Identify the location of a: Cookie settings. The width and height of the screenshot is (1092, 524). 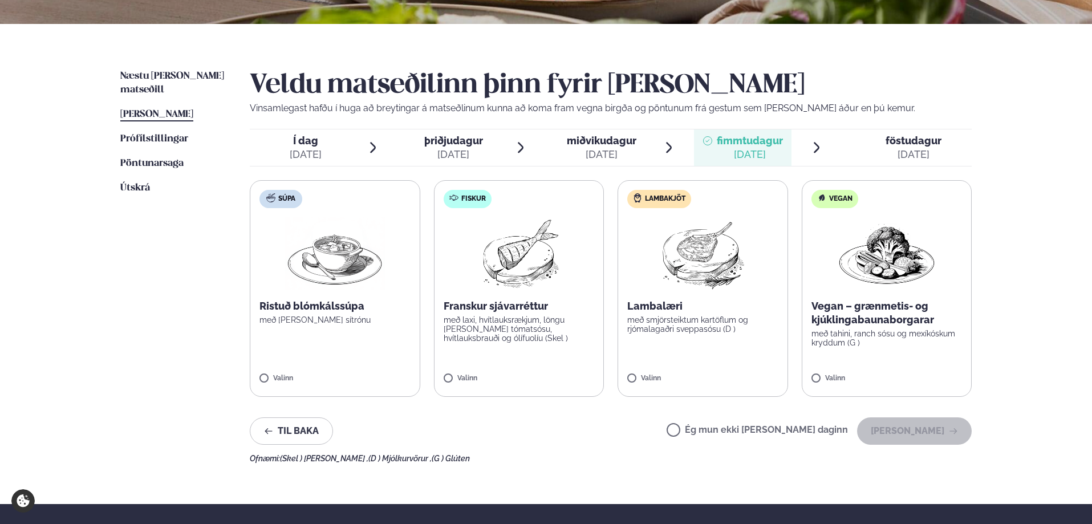
(23, 501).